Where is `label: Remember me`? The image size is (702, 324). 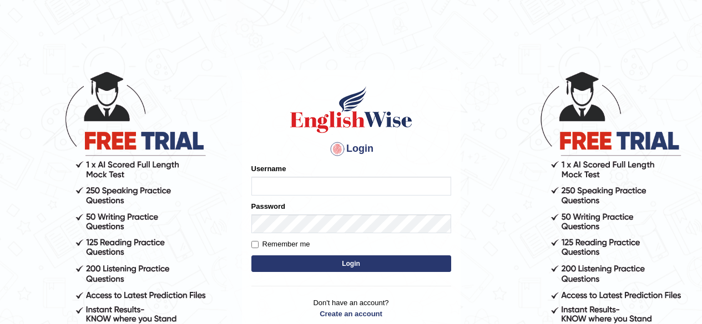
label: Remember me is located at coordinates (281, 245).